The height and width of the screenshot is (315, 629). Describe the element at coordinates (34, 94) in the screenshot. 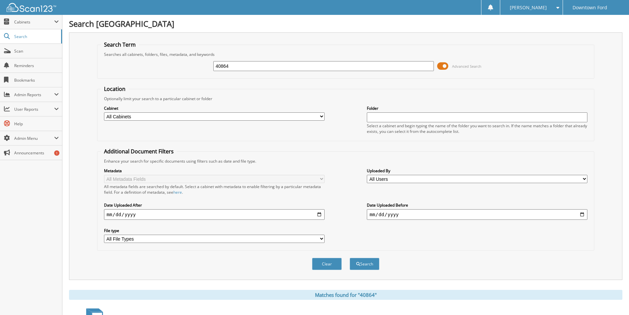

I see `span: Admin Reports` at that location.